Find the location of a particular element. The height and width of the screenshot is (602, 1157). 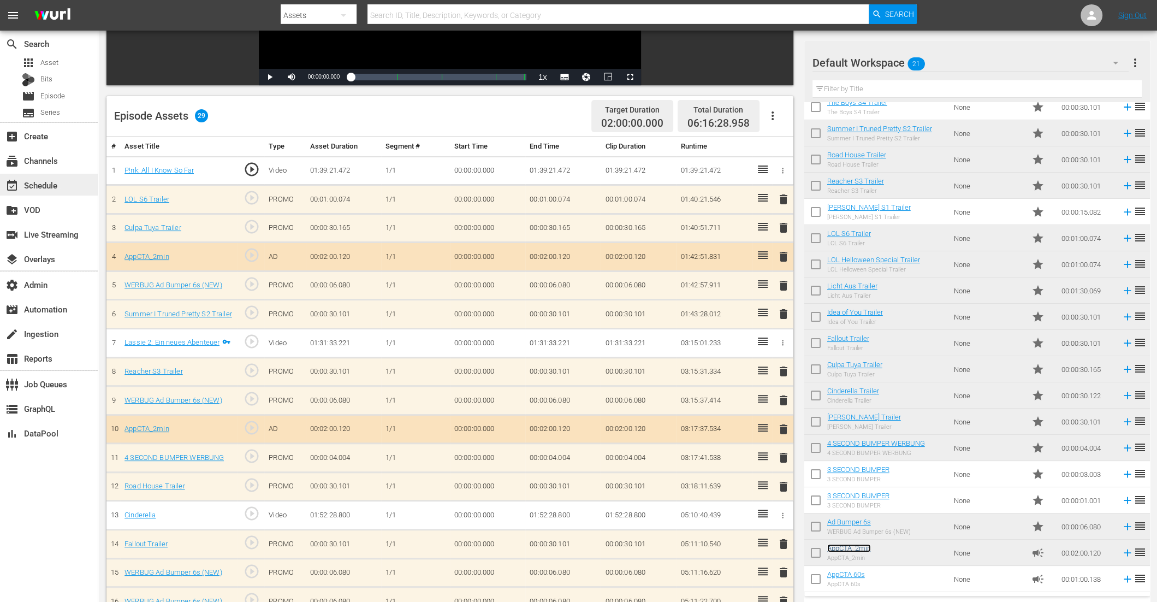

button: Playback Rate is located at coordinates (543, 77).